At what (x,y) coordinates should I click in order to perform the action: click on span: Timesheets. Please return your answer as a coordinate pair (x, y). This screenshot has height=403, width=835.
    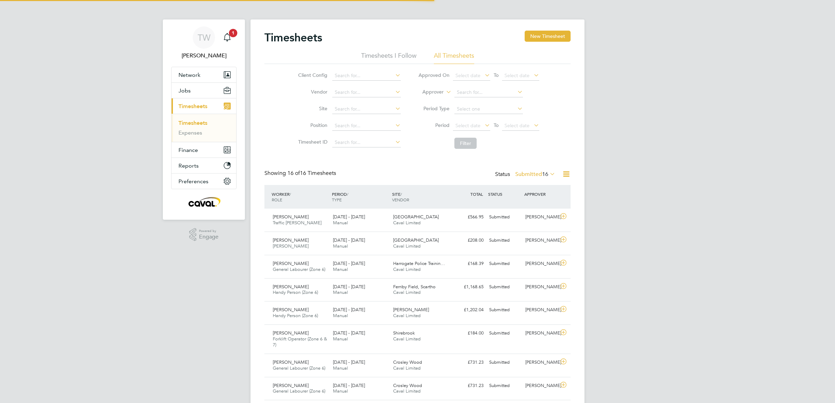
    Looking at the image, I should click on (193, 106).